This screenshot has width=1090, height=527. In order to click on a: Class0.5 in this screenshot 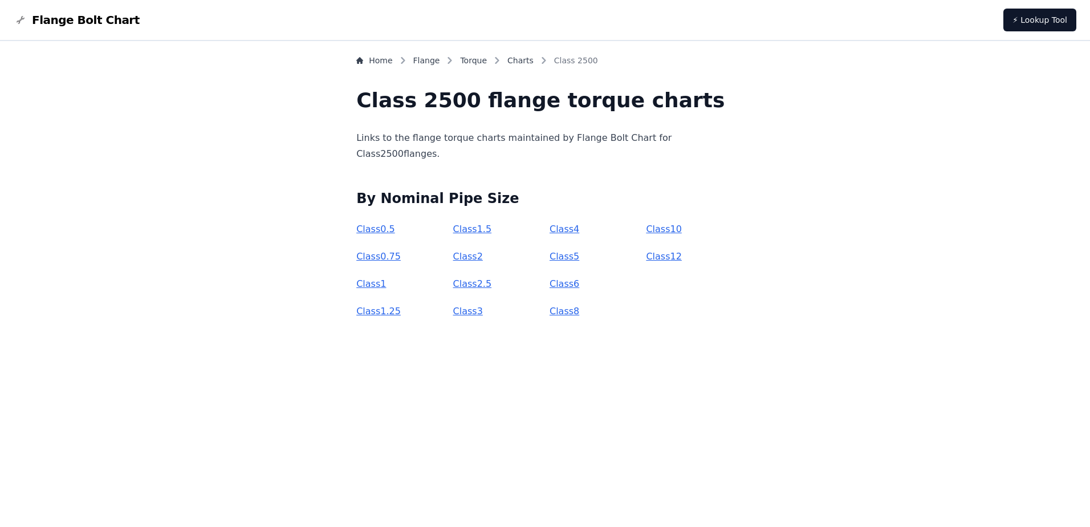, I will do `click(376, 229)`.